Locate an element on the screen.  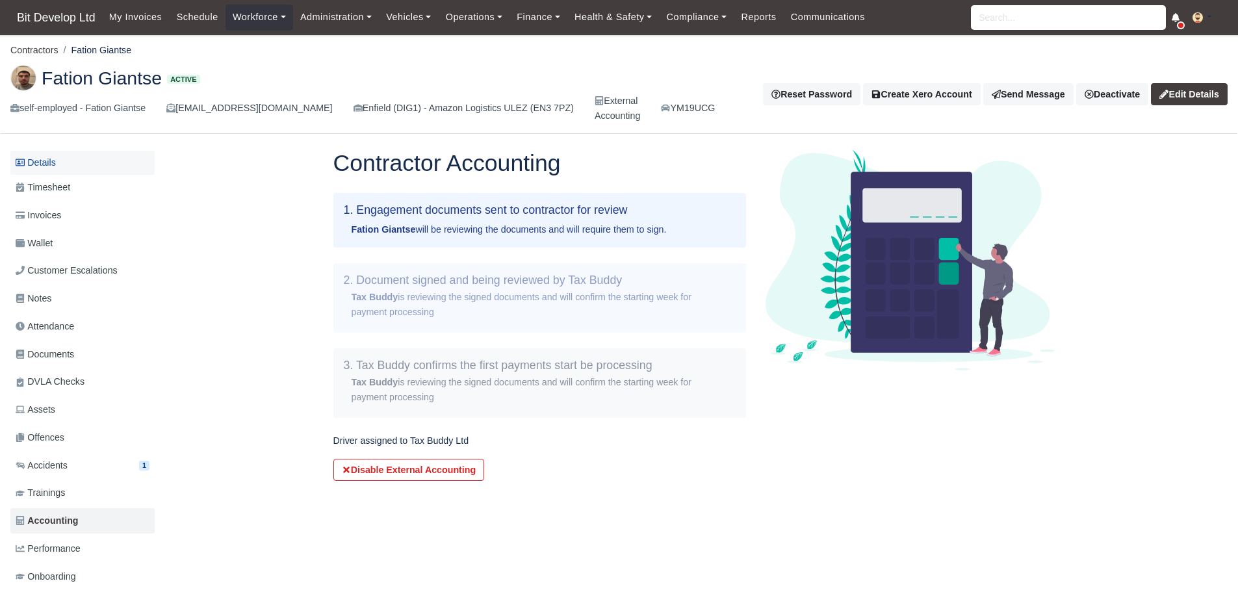
a: Edit Details is located at coordinates (1189, 94).